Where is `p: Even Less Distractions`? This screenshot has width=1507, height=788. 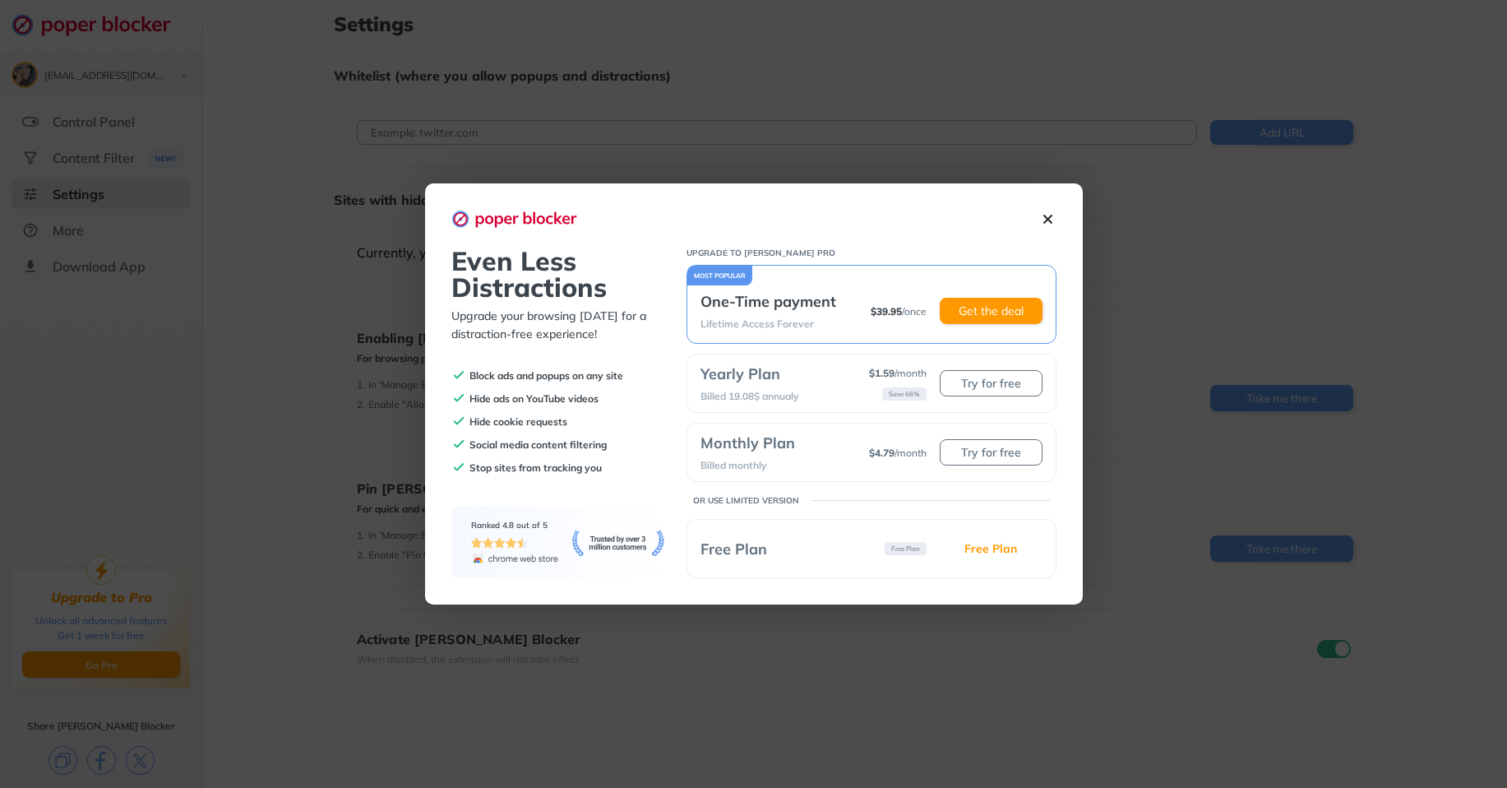 p: Even Less Distractions is located at coordinates (559, 274).